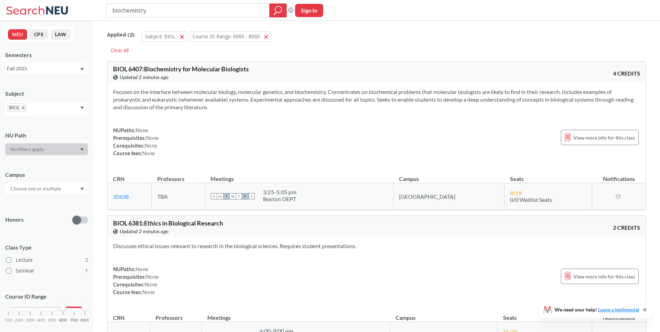  What do you see at coordinates (226, 36) in the screenshot?
I see `span: Course ID Range: 6000 - 8000` at bounding box center [226, 36].